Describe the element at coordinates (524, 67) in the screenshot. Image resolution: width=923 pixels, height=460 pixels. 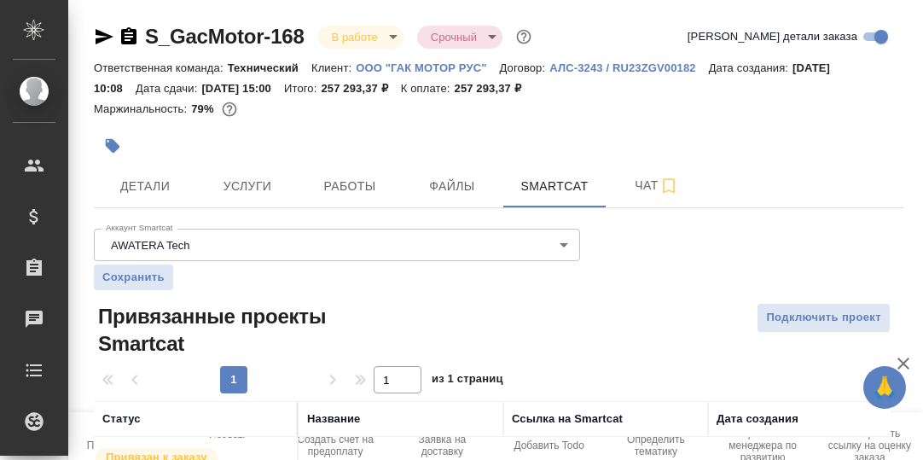
I see `p: Договор:` at that location.